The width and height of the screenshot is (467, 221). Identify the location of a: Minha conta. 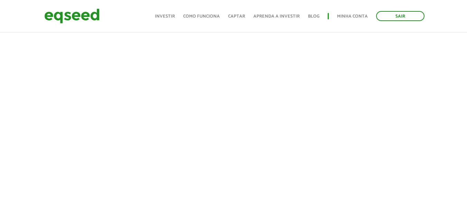
(352, 16).